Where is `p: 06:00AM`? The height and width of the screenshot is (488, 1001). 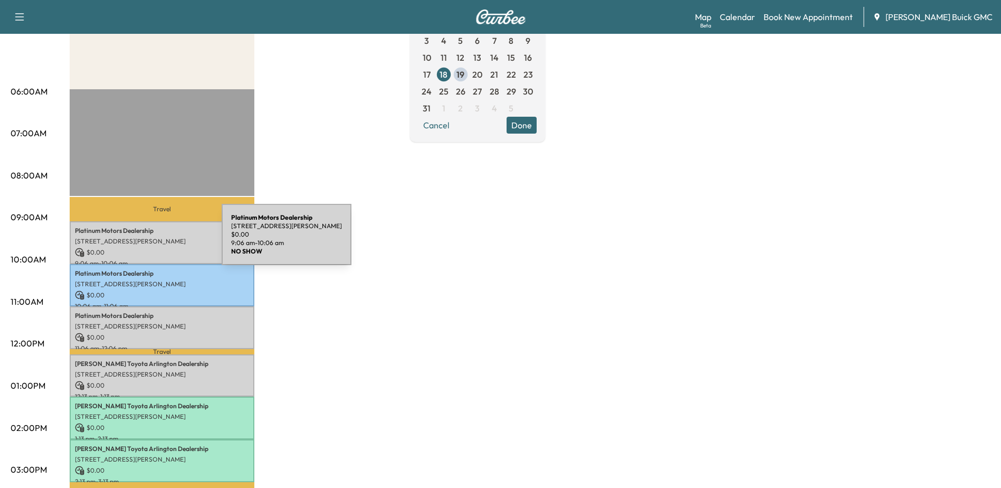 p: 06:00AM is located at coordinates (29, 91).